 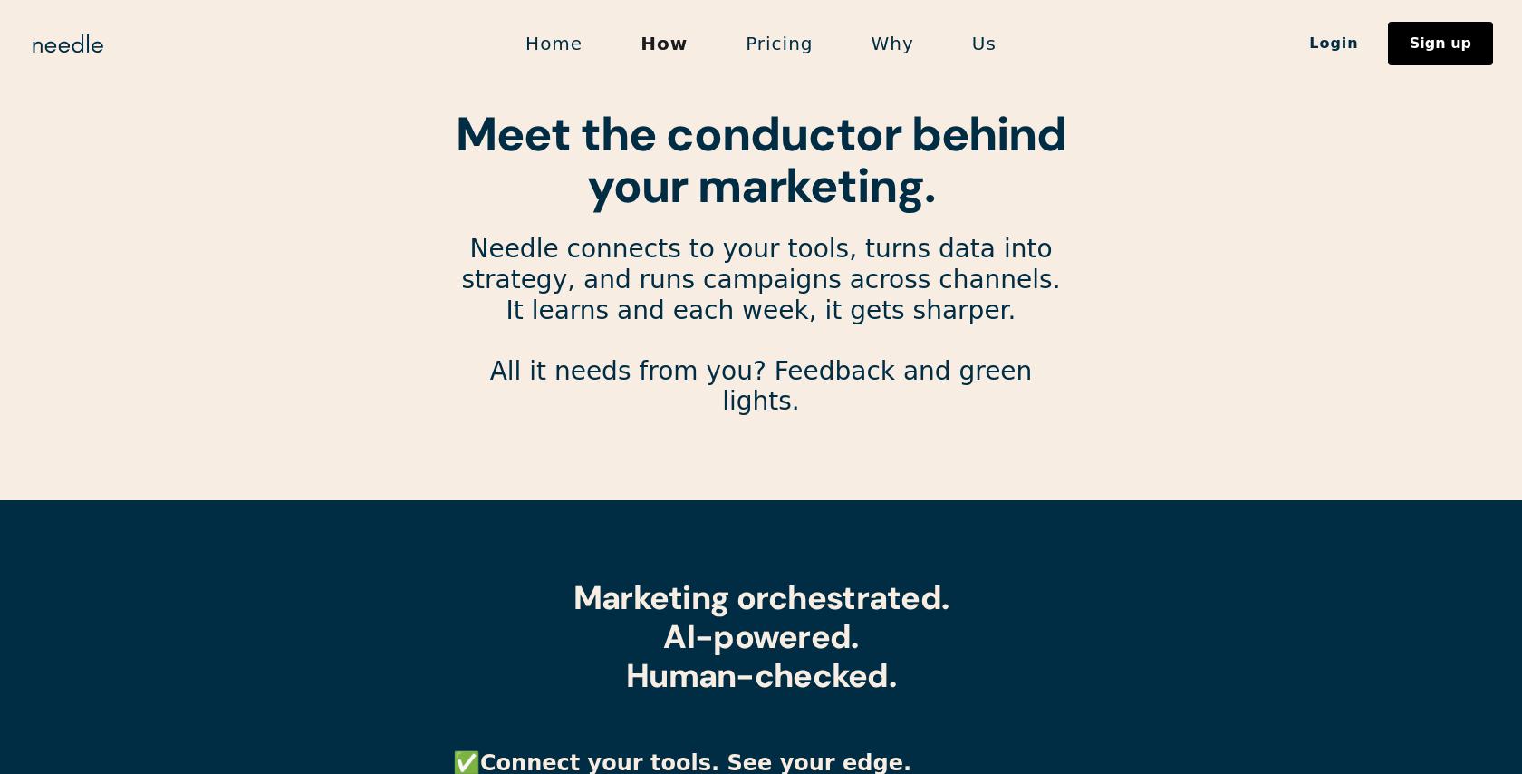 I want to click on strong: Marketing orchestrated. AI-powered. Human-checked., so click(x=761, y=636).